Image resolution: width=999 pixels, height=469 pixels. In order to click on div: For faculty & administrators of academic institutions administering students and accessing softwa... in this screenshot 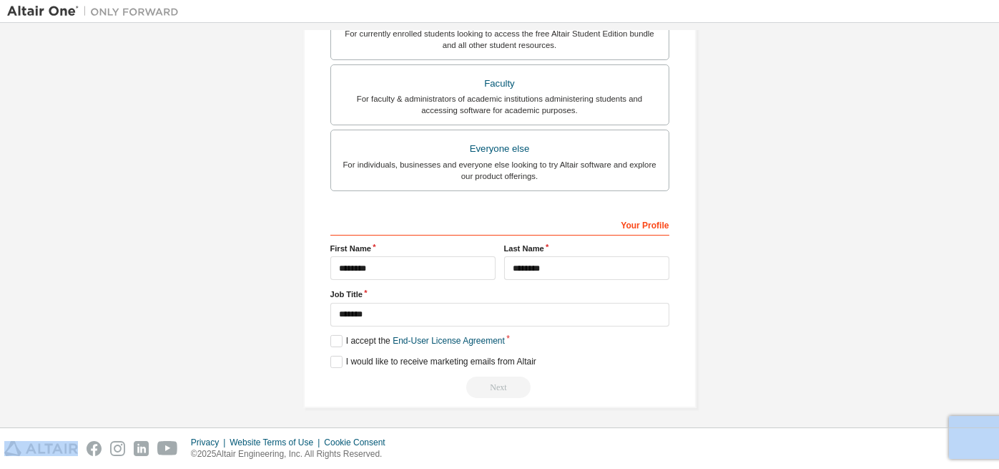, I will do `click(500, 104)`.